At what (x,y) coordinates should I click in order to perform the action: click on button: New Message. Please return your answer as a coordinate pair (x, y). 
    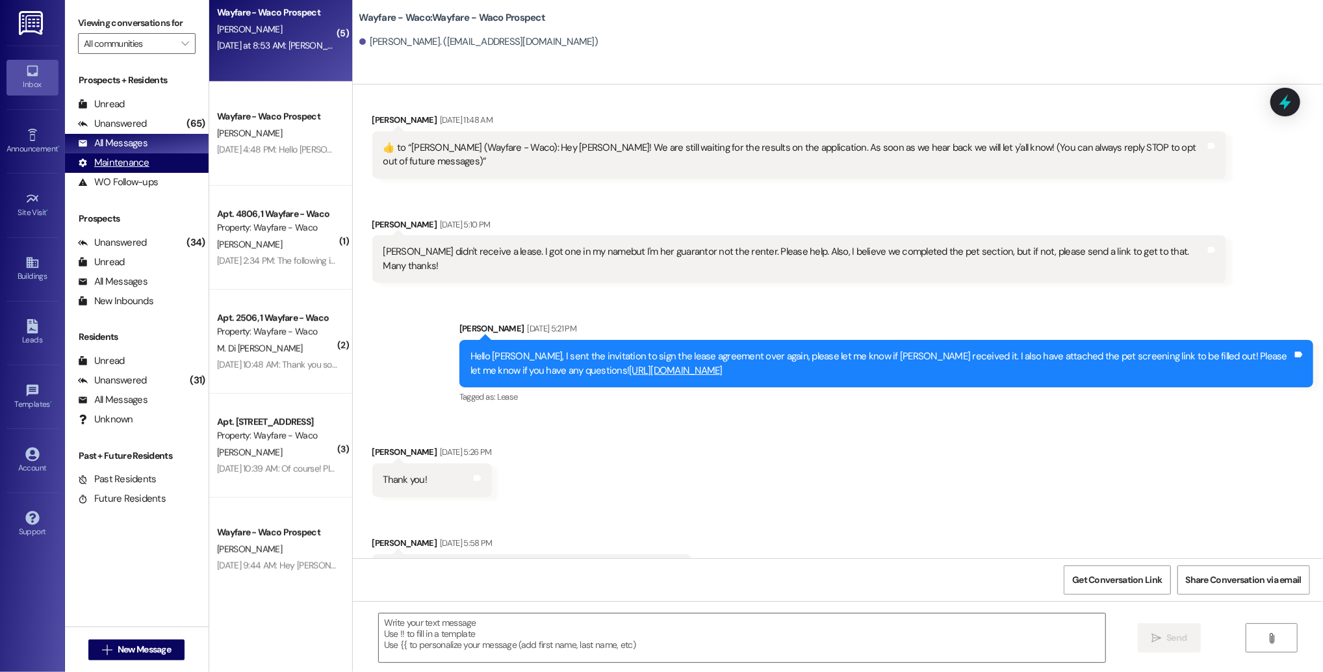
    Looking at the image, I should click on (136, 650).